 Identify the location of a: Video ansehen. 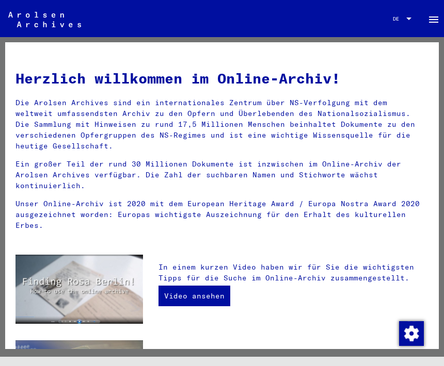
(194, 296).